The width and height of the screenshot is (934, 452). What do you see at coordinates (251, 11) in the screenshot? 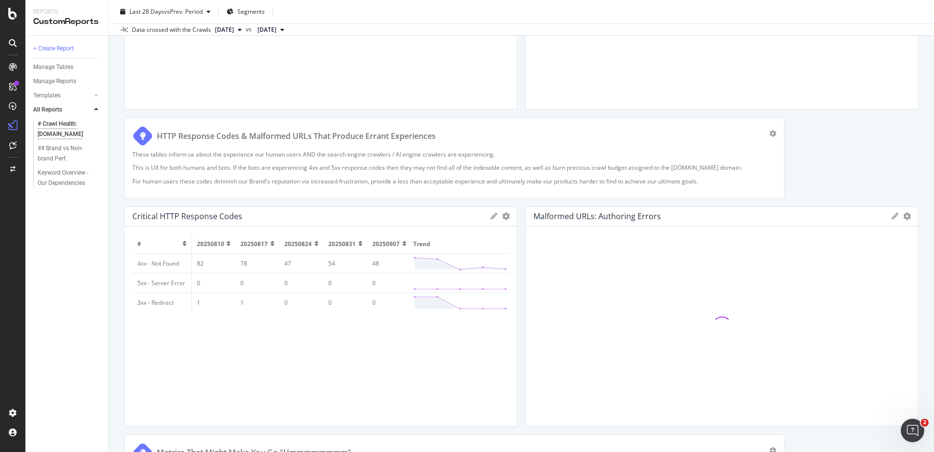
I see `span: Segments` at bounding box center [251, 11].